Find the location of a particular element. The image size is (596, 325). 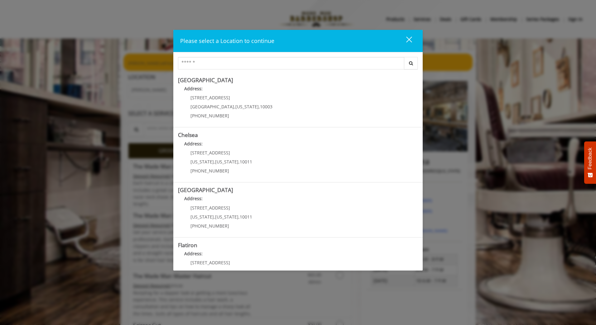

div: close dialog is located at coordinates (405, 41).